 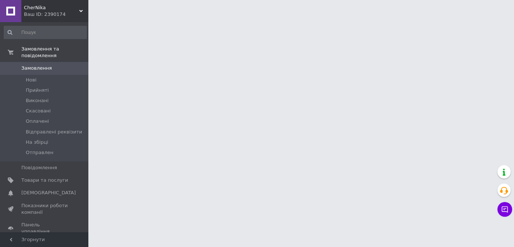 I want to click on span: Показники роботи компанії, so click(x=45, y=209).